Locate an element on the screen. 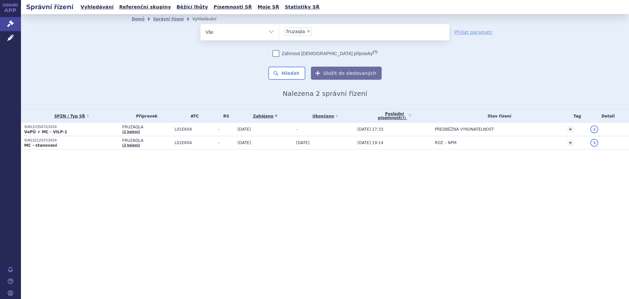  th: Detail is located at coordinates (608, 116).